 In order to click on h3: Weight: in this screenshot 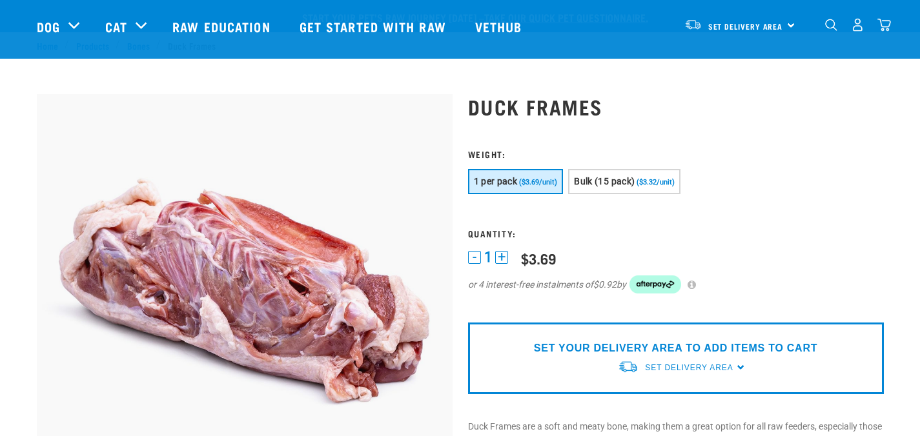, I will do `click(676, 154)`.